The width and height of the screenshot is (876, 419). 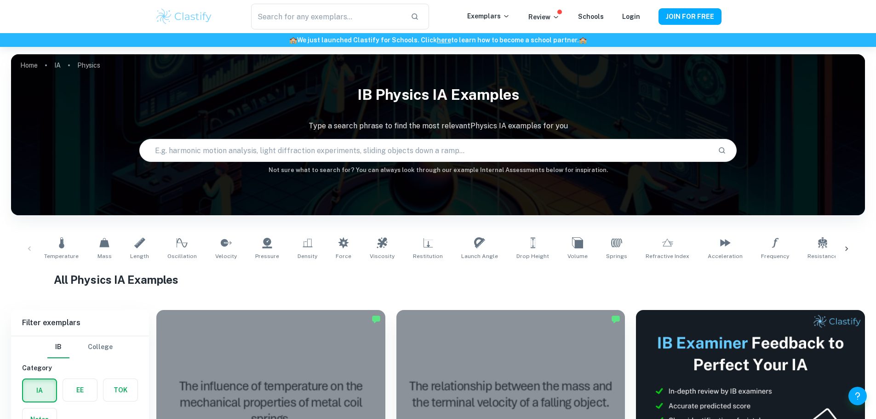 I want to click on h6: Category, so click(x=80, y=368).